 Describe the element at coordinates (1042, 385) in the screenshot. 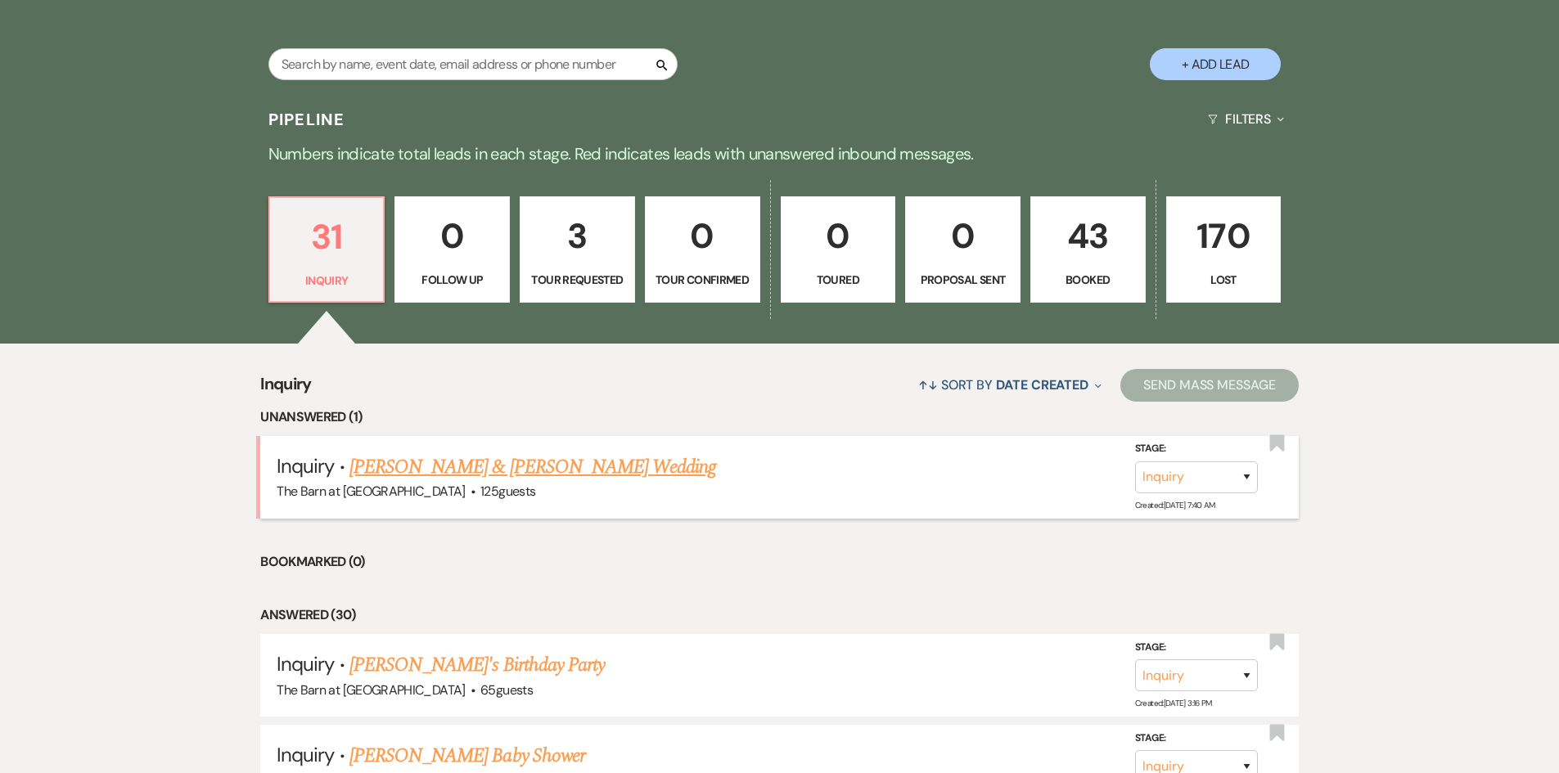

I see `span: Date Created` at that location.